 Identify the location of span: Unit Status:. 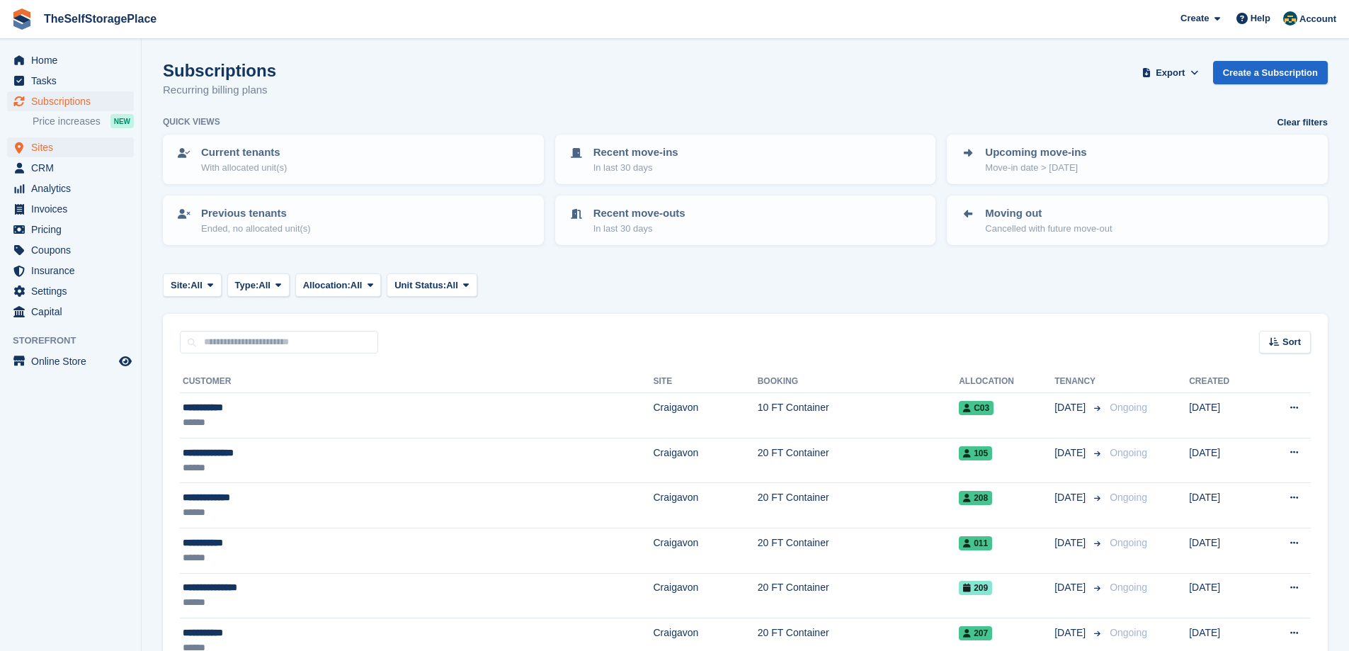
(420, 285).